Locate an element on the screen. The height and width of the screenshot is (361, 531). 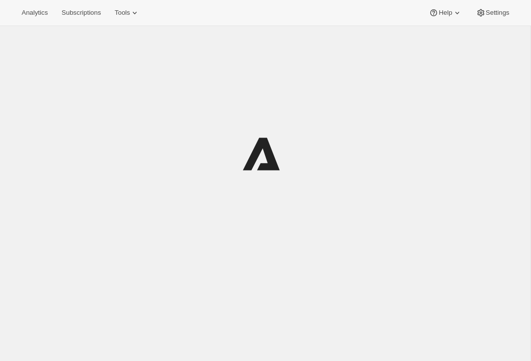
button: Analytics is located at coordinates (34, 13).